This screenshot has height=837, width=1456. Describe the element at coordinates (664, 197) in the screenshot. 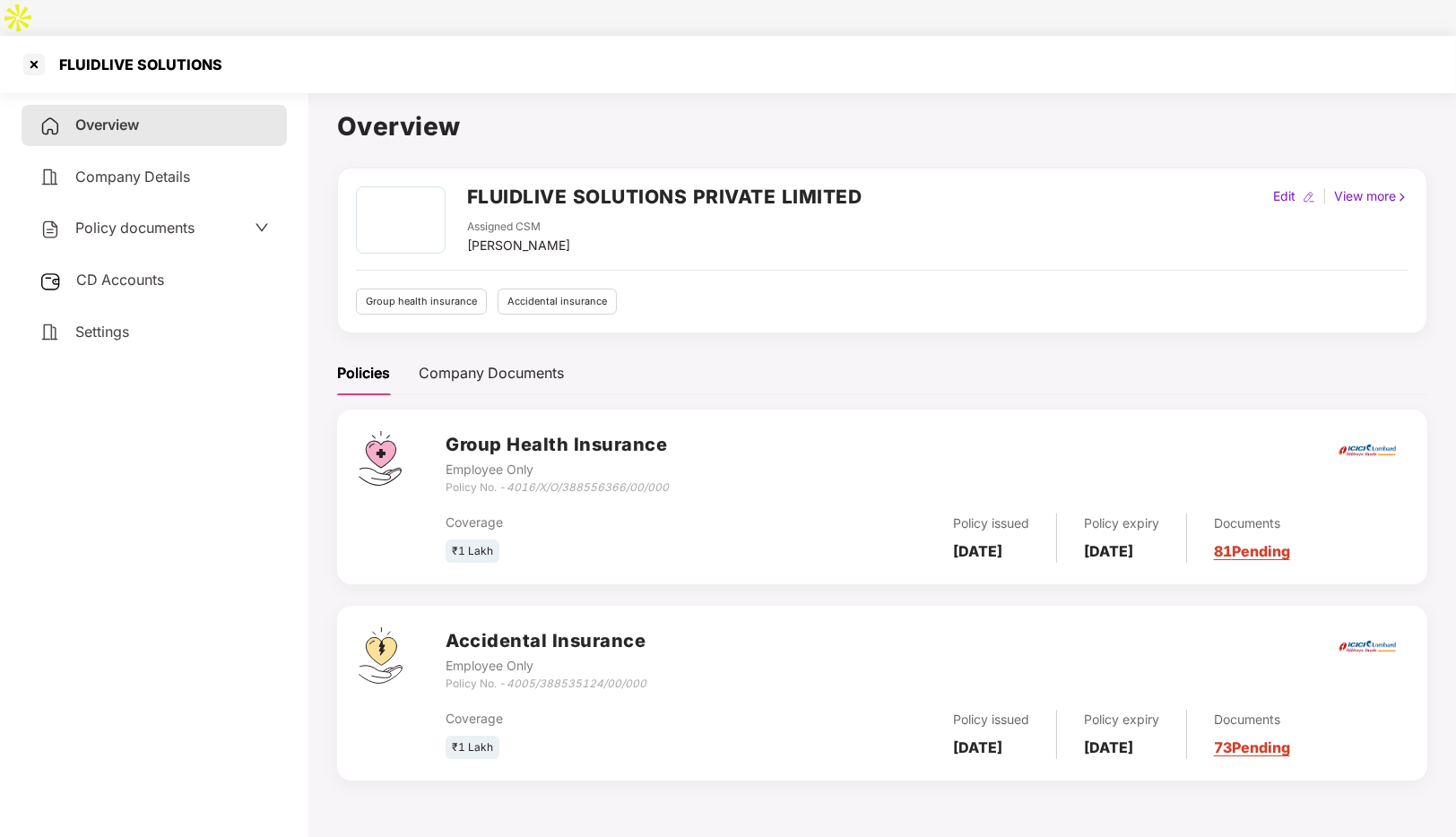

I see `h2: FLUIDLIVE SOLUTIONS PRIVATE LIMITED` at that location.